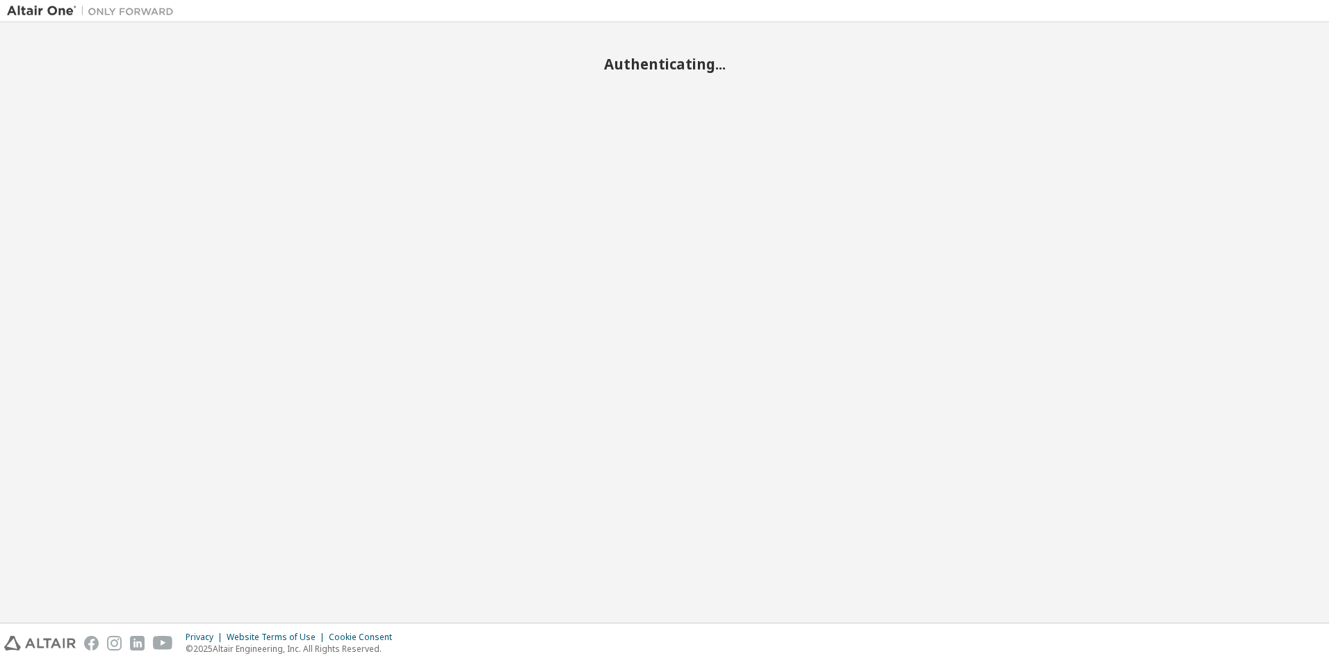 The image size is (1329, 663). Describe the element at coordinates (664, 64) in the screenshot. I see `h2: Authenticating...` at that location.